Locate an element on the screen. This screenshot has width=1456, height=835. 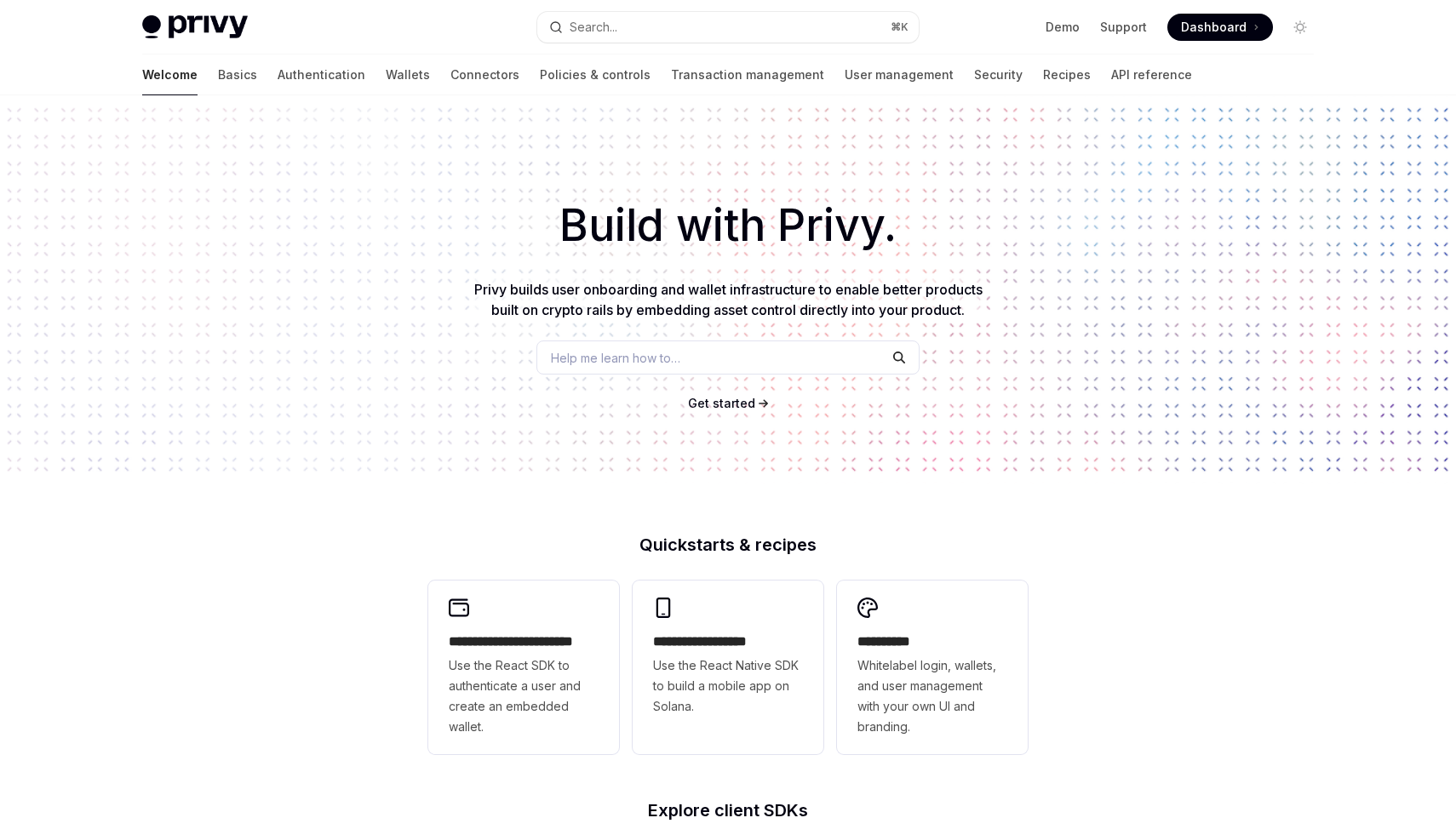
div: Search... is located at coordinates (593, 27).